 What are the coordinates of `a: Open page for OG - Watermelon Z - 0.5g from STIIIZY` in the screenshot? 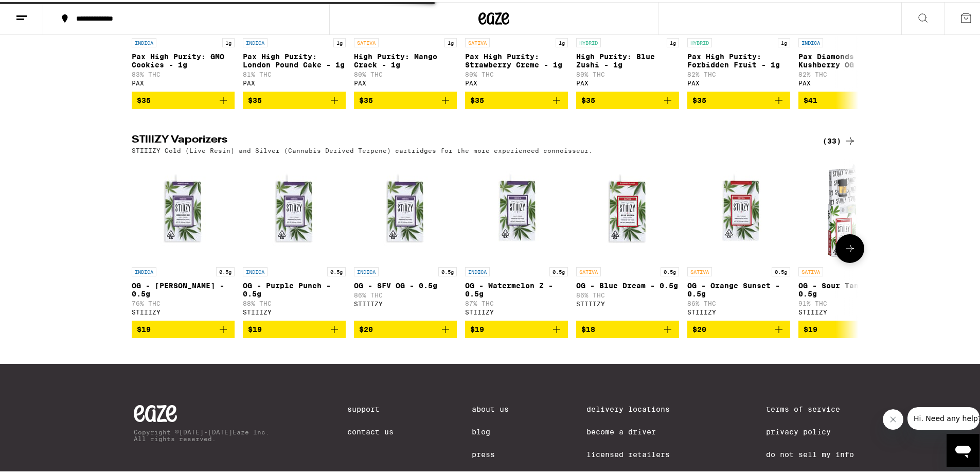 It's located at (516, 238).